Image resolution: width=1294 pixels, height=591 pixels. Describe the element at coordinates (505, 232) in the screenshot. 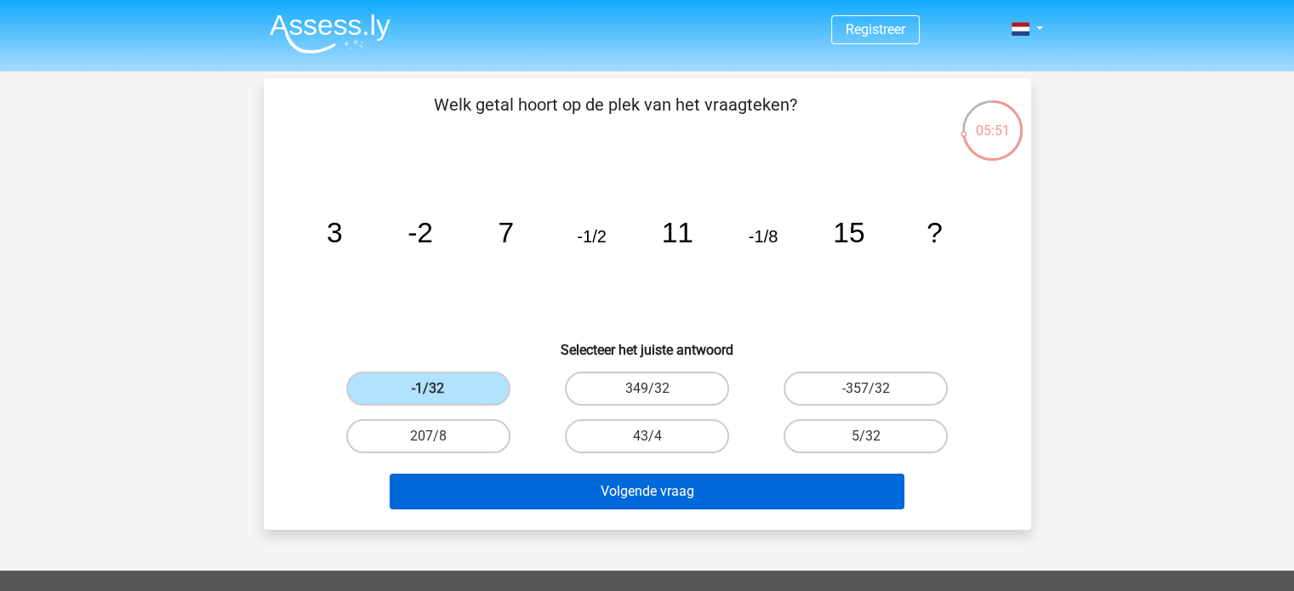

I see `tspan: 7` at that location.